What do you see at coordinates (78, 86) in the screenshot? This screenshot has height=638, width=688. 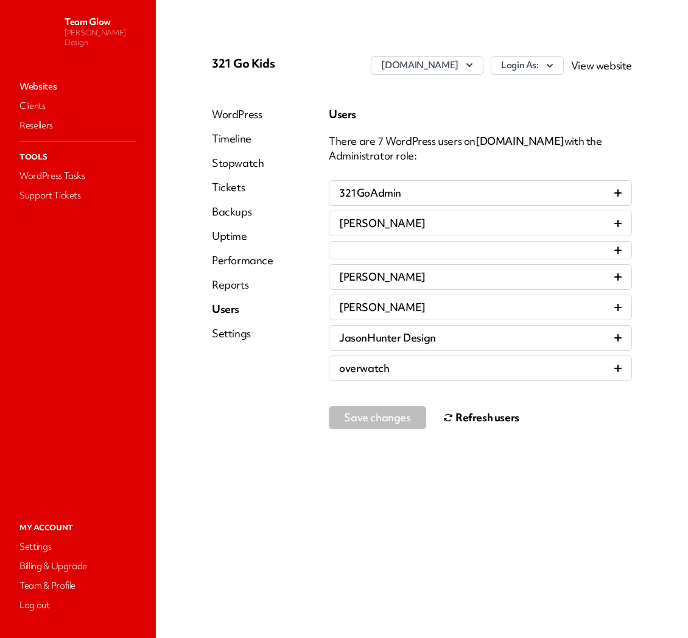 I see `a: Websites` at bounding box center [78, 86].